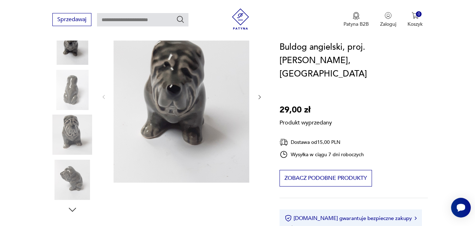  I want to click on button: Zaloguj, so click(388, 20).